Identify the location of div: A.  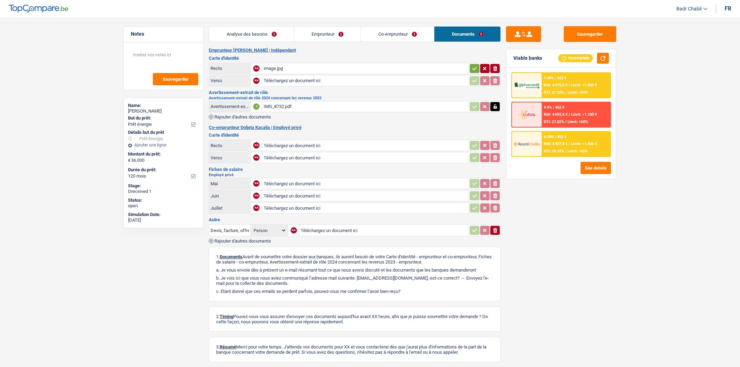
(256, 107).